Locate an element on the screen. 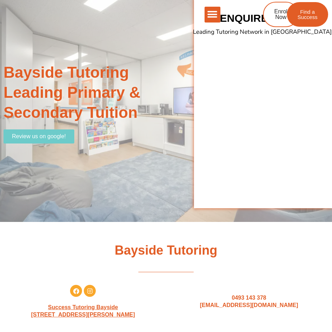 The height and width of the screenshot is (332, 332). span: Review us on google! is located at coordinates (39, 137).